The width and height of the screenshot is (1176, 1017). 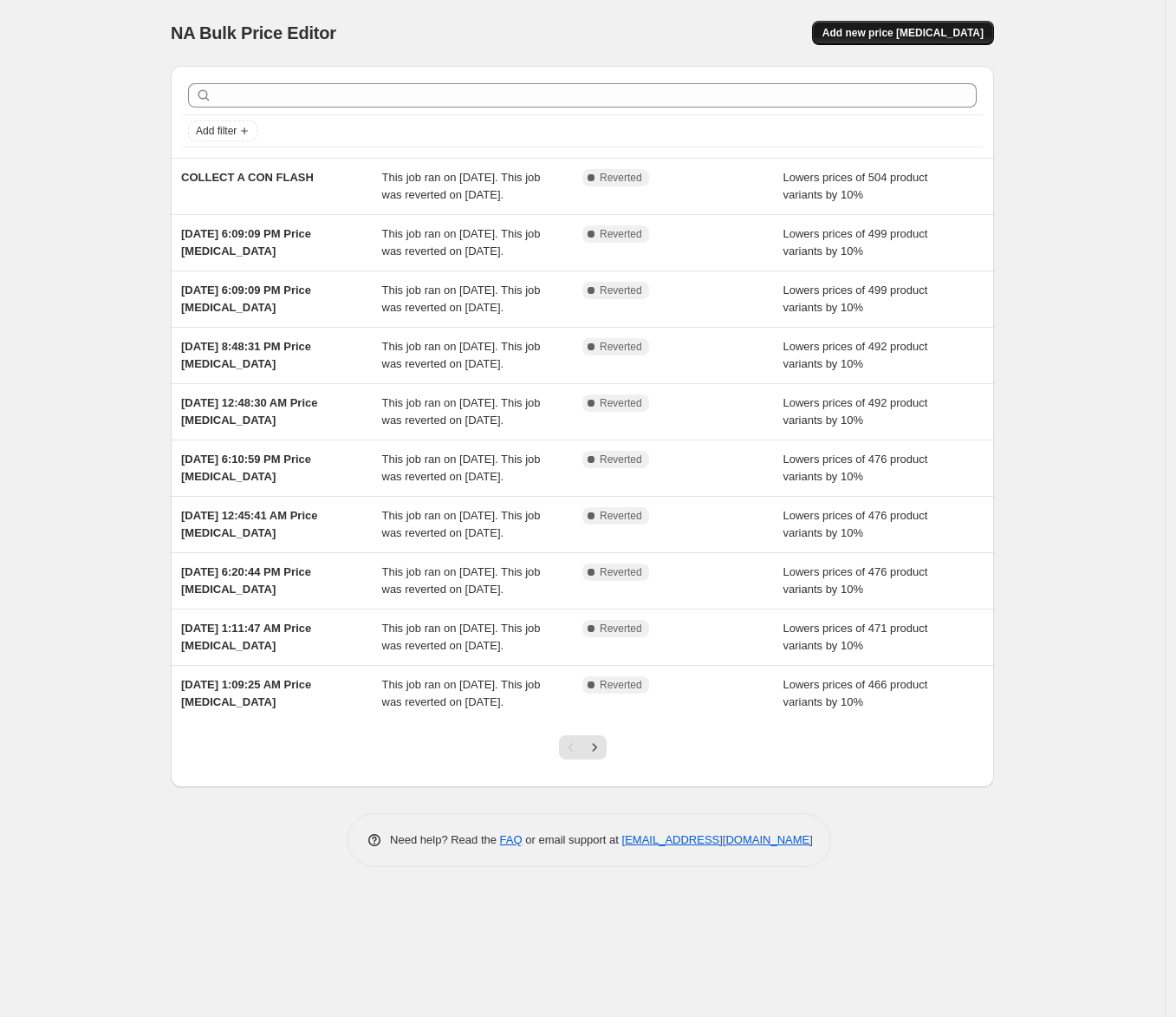 What do you see at coordinates (222, 131) in the screenshot?
I see `button: Add filter` at bounding box center [222, 131].